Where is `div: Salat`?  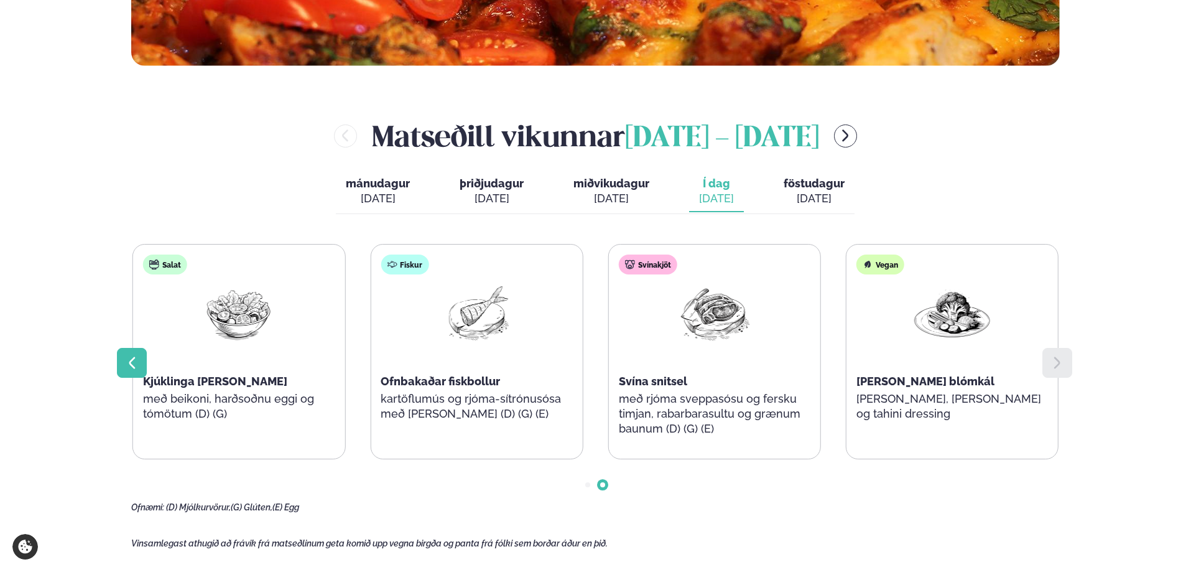 div: Salat is located at coordinates (165, 264).